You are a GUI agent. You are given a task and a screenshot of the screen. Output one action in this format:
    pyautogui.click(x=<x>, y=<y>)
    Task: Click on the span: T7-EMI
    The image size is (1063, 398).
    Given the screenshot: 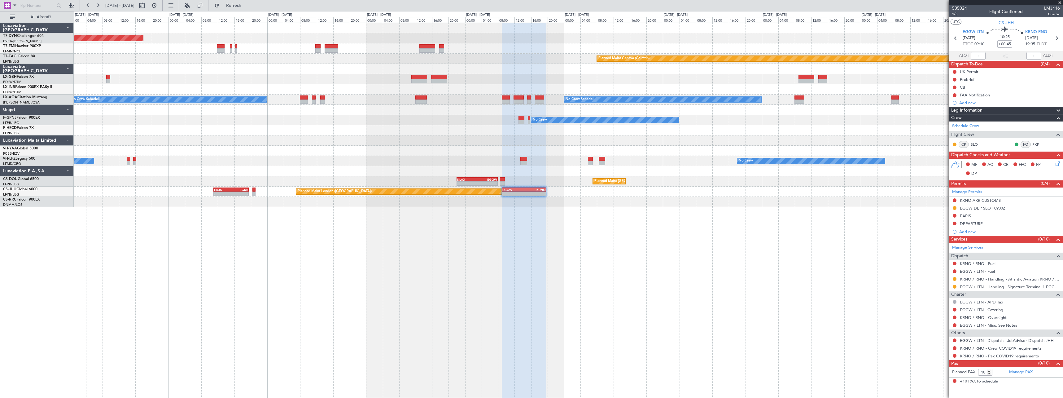 What is the action you would take?
    pyautogui.click(x=9, y=46)
    